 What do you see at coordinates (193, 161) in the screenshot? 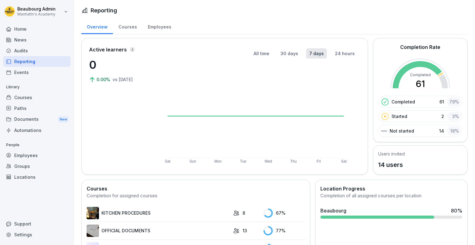
I see `text: Sun` at bounding box center [193, 161].